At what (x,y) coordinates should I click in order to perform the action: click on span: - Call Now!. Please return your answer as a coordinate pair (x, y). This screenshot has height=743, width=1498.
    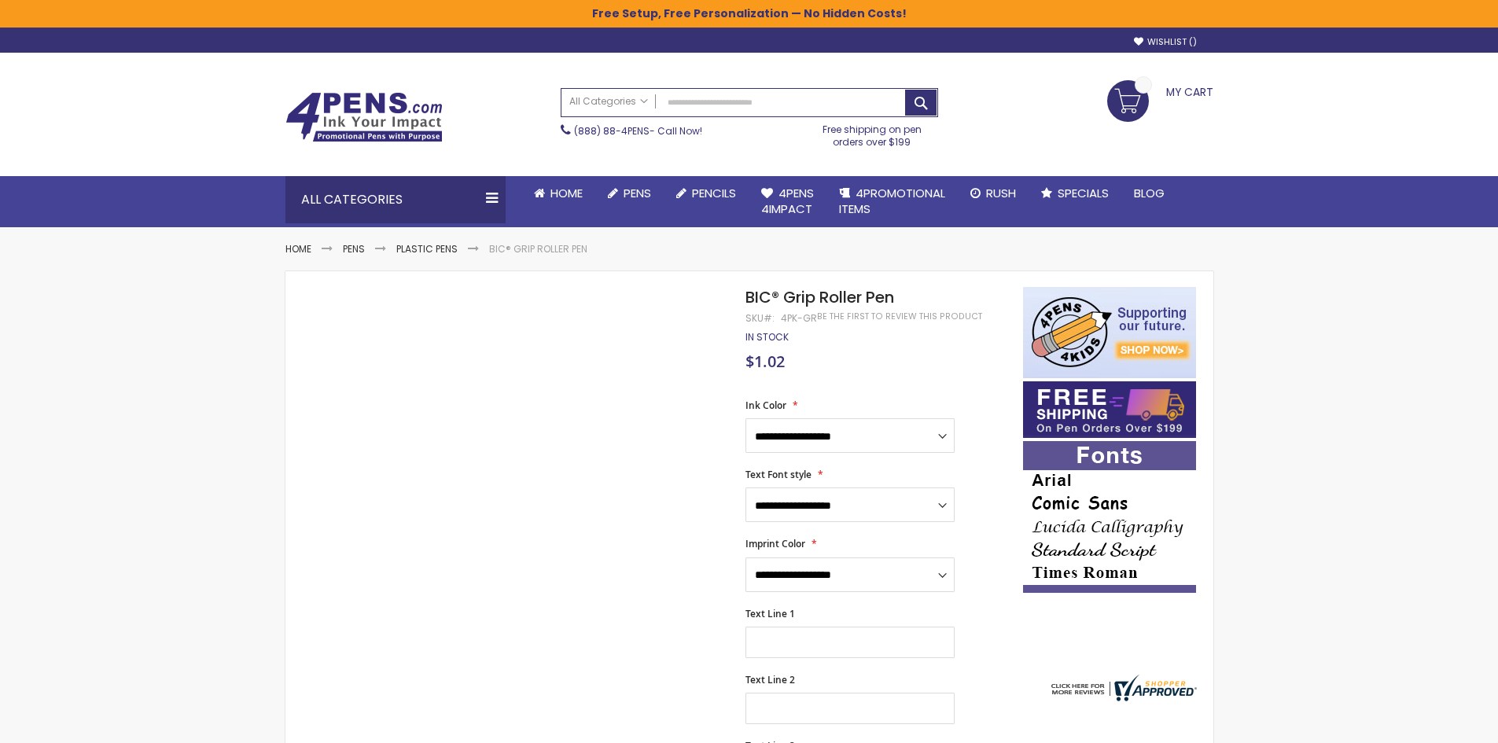
    Looking at the image, I should click on (638, 131).